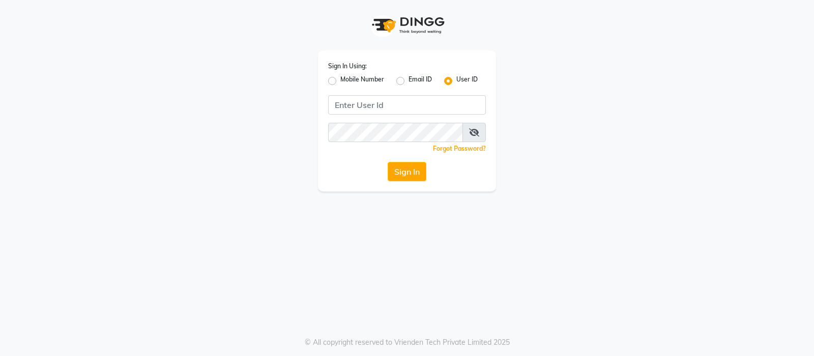 The width and height of the screenshot is (814, 356). What do you see at coordinates (467, 81) in the screenshot?
I see `label: User ID` at bounding box center [467, 81].